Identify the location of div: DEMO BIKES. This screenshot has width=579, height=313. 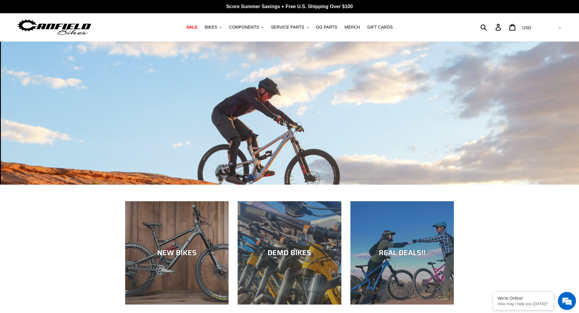
(289, 253).